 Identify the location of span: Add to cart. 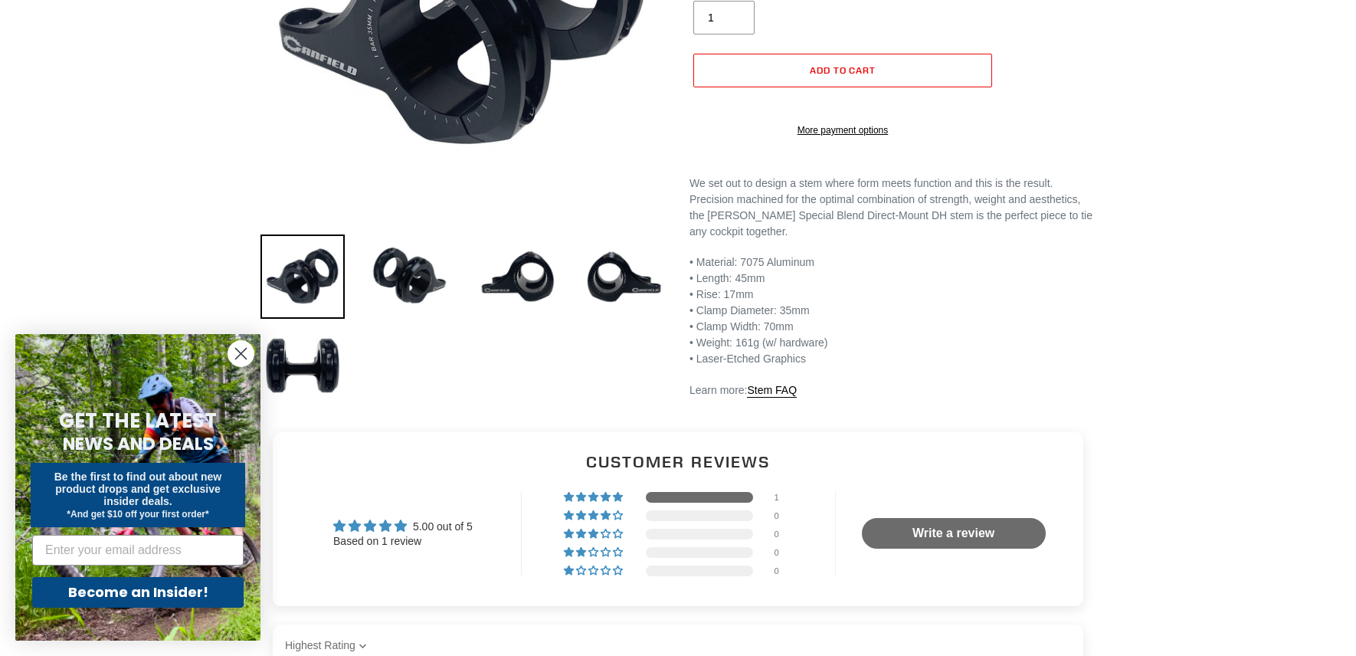
(843, 70).